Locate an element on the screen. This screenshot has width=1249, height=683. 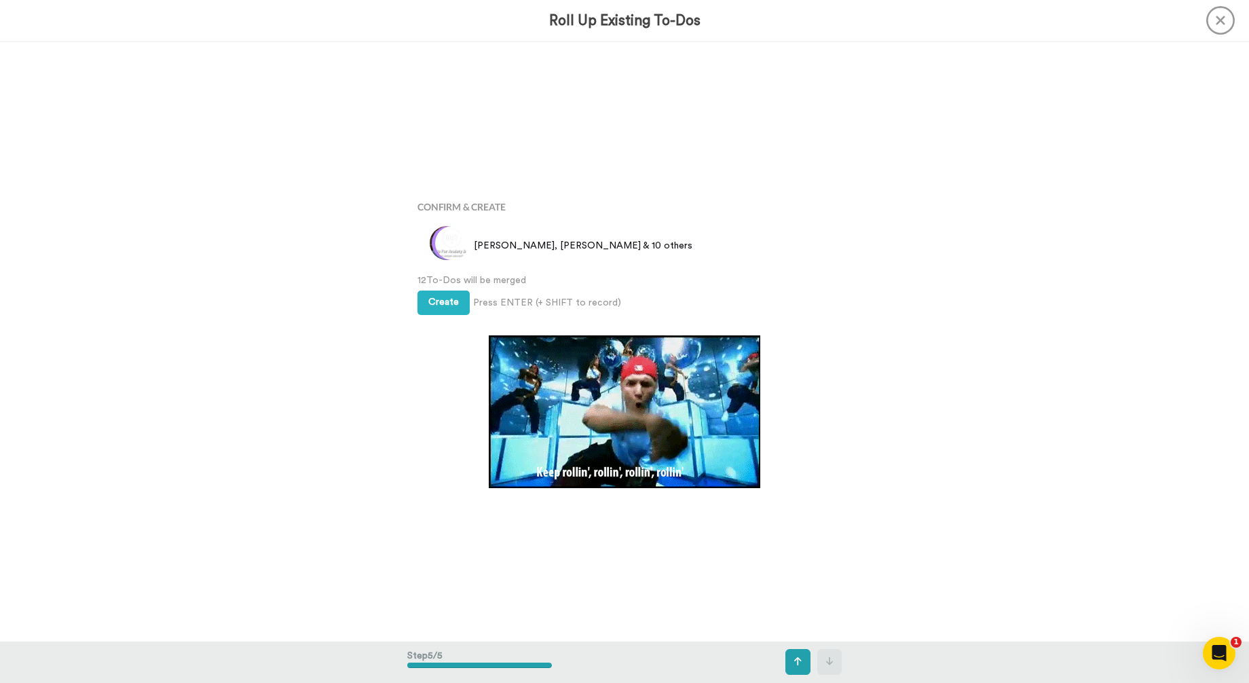
span: Create is located at coordinates (443, 302).